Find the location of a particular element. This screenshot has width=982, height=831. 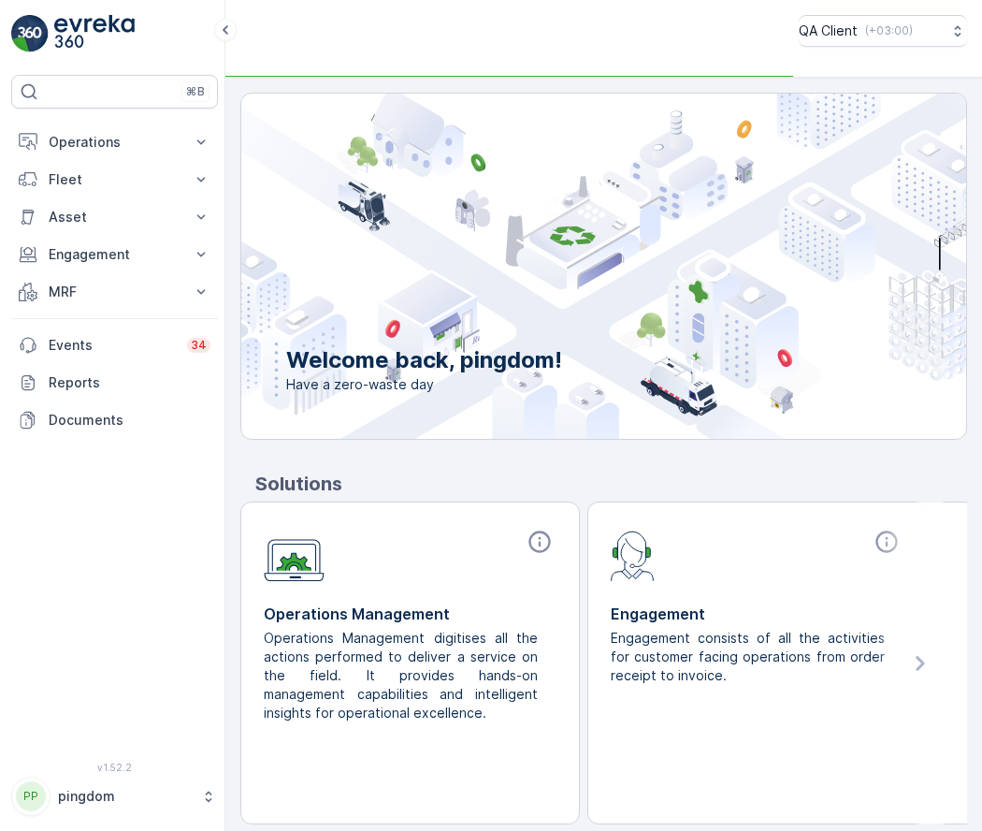

p: Operations Management digitises all the actions performed to deliver a service on the field. It p... is located at coordinates (402, 675).